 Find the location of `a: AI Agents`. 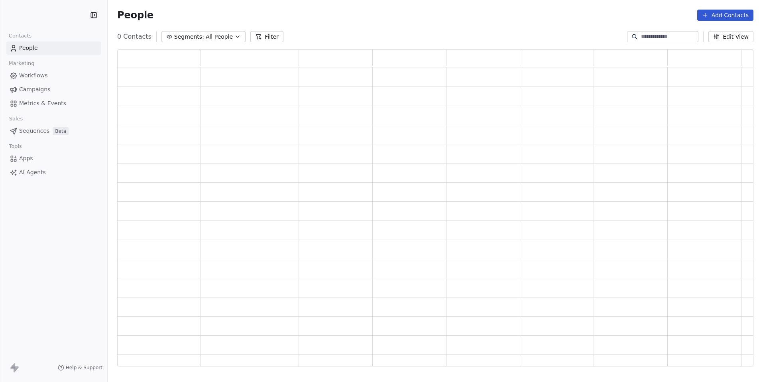

a: AI Agents is located at coordinates (53, 172).